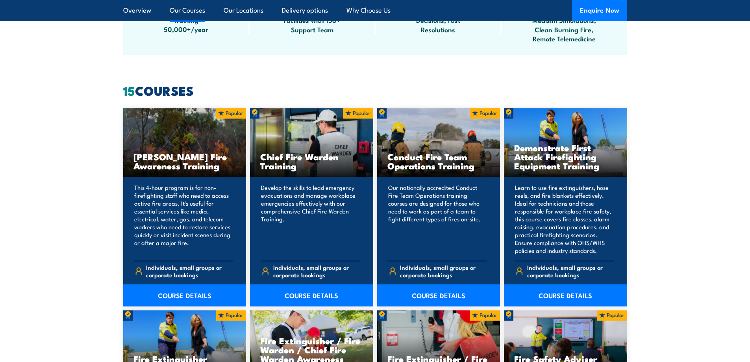 The width and height of the screenshot is (750, 362). Describe the element at coordinates (311, 161) in the screenshot. I see `h3: Chief Fire Warden Training` at that location.